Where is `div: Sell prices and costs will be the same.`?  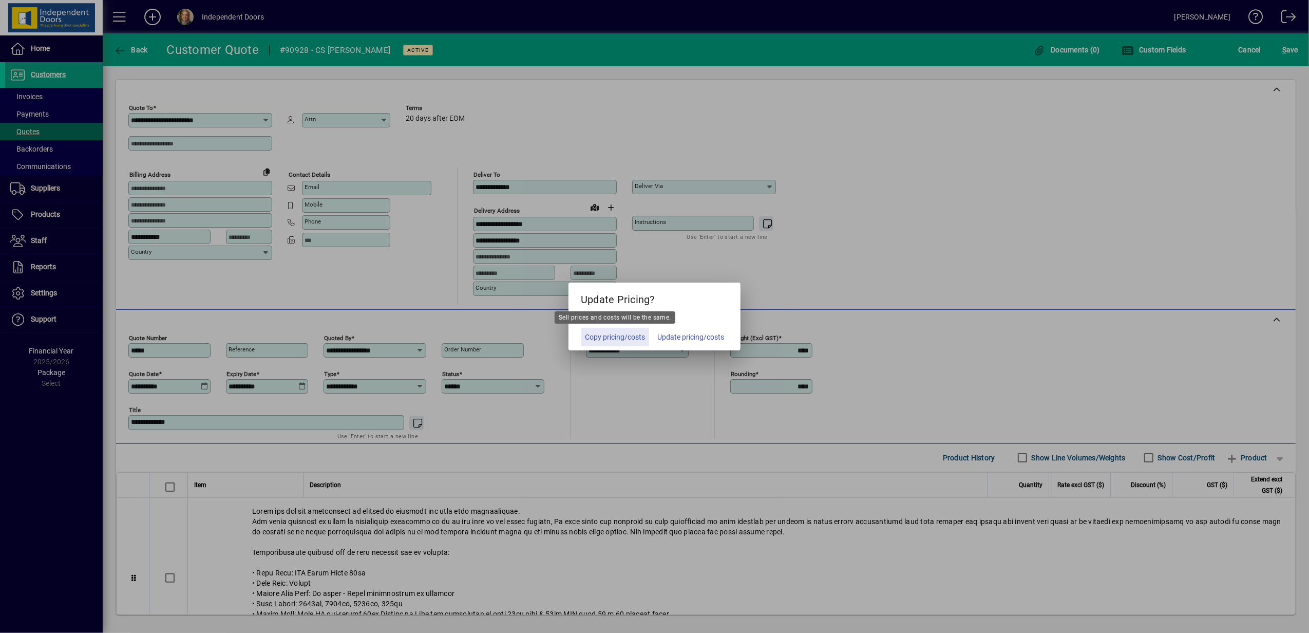 div: Sell prices and costs will be the same. is located at coordinates (615, 317).